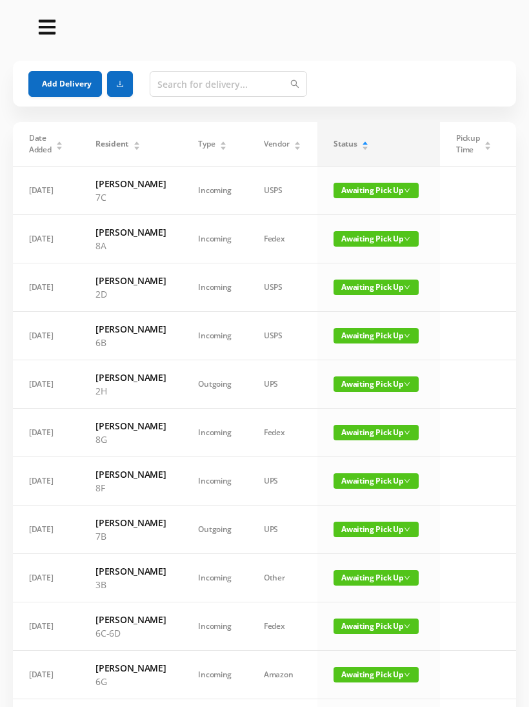 The image size is (529, 707). What do you see at coordinates (130, 197) in the screenshot?
I see `p: 7C` at bounding box center [130, 197].